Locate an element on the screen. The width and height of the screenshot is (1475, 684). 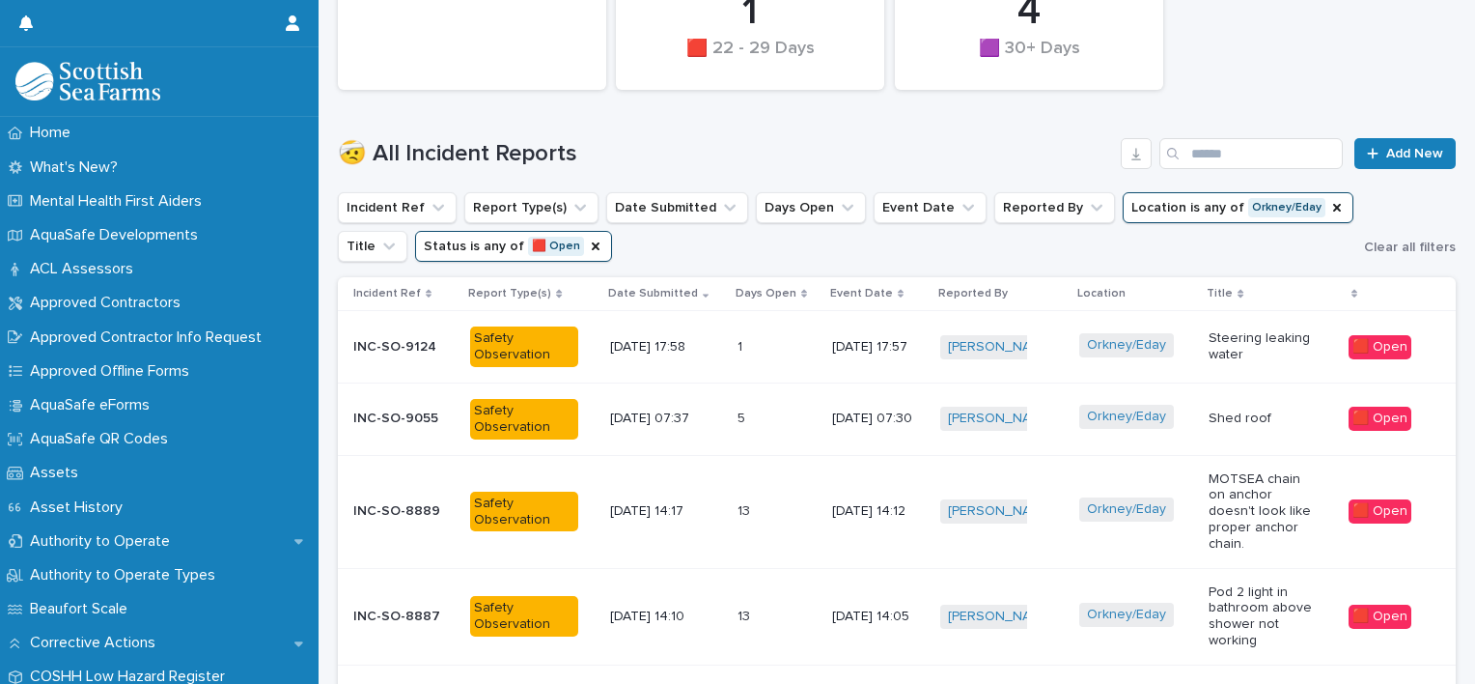
p: Event Date is located at coordinates (861, 294).